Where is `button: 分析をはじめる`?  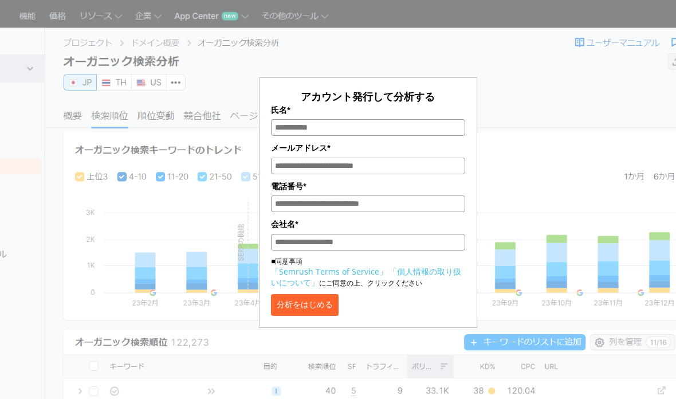
button: 分析をはじめる is located at coordinates (305, 305).